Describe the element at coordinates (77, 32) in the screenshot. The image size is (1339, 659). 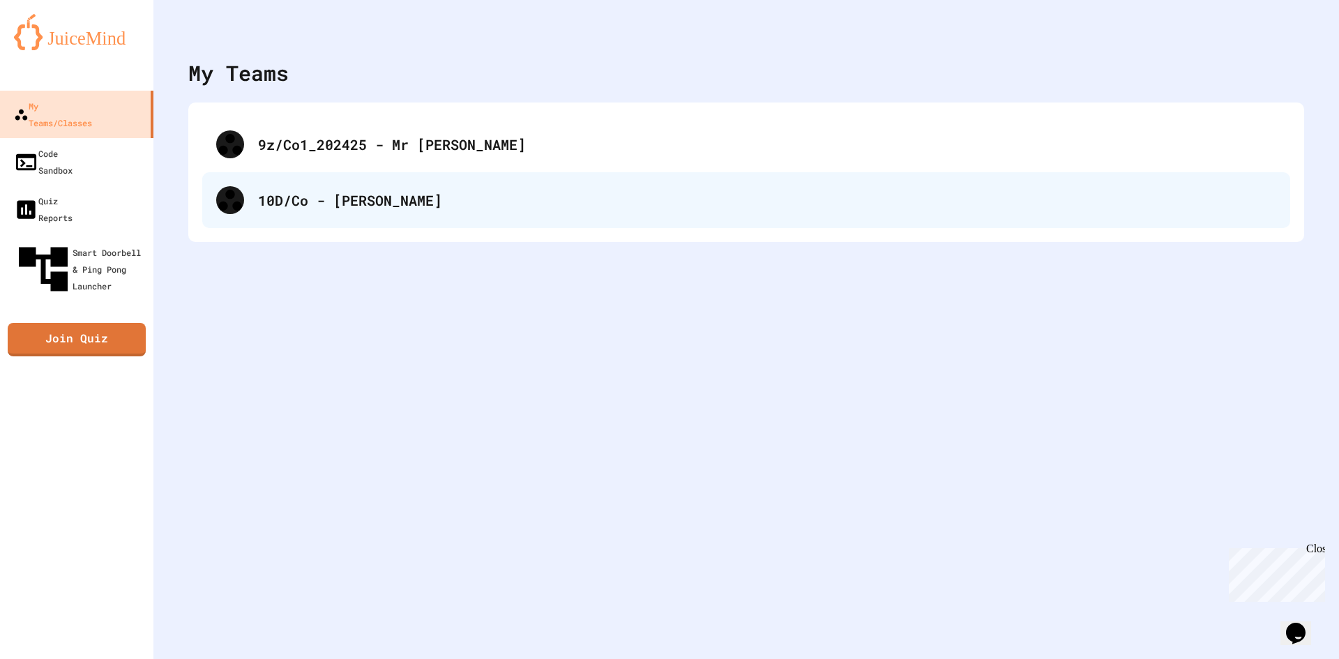
I see `img: logo-orange.svg` at that location.